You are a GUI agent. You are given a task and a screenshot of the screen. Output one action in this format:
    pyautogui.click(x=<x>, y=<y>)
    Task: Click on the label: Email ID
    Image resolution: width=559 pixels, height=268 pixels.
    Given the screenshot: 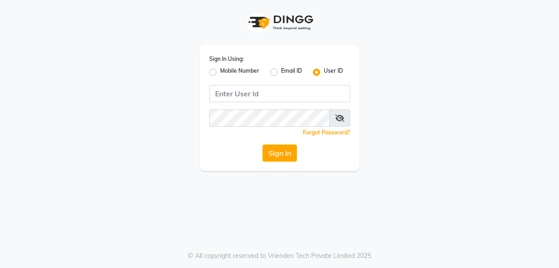 What is the action you would take?
    pyautogui.click(x=292, y=72)
    